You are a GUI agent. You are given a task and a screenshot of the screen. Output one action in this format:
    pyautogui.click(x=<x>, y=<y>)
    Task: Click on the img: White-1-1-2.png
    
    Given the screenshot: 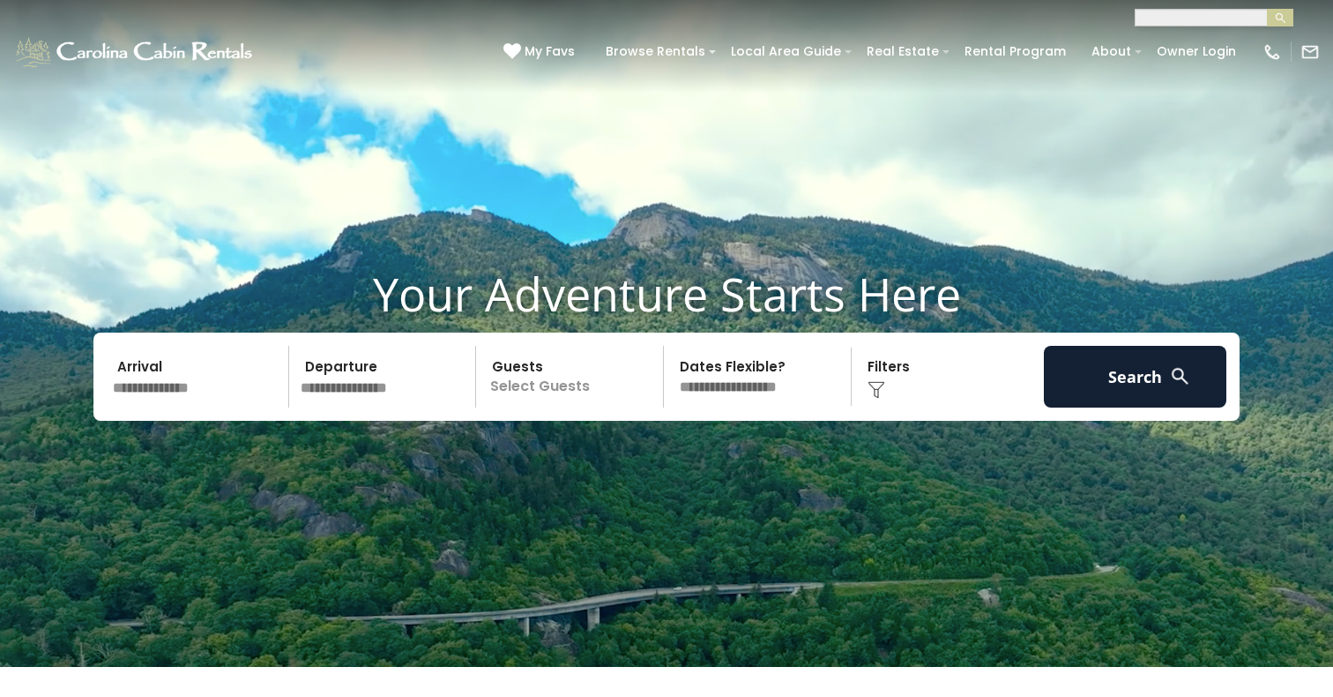 What is the action you would take?
    pyautogui.click(x=135, y=52)
    